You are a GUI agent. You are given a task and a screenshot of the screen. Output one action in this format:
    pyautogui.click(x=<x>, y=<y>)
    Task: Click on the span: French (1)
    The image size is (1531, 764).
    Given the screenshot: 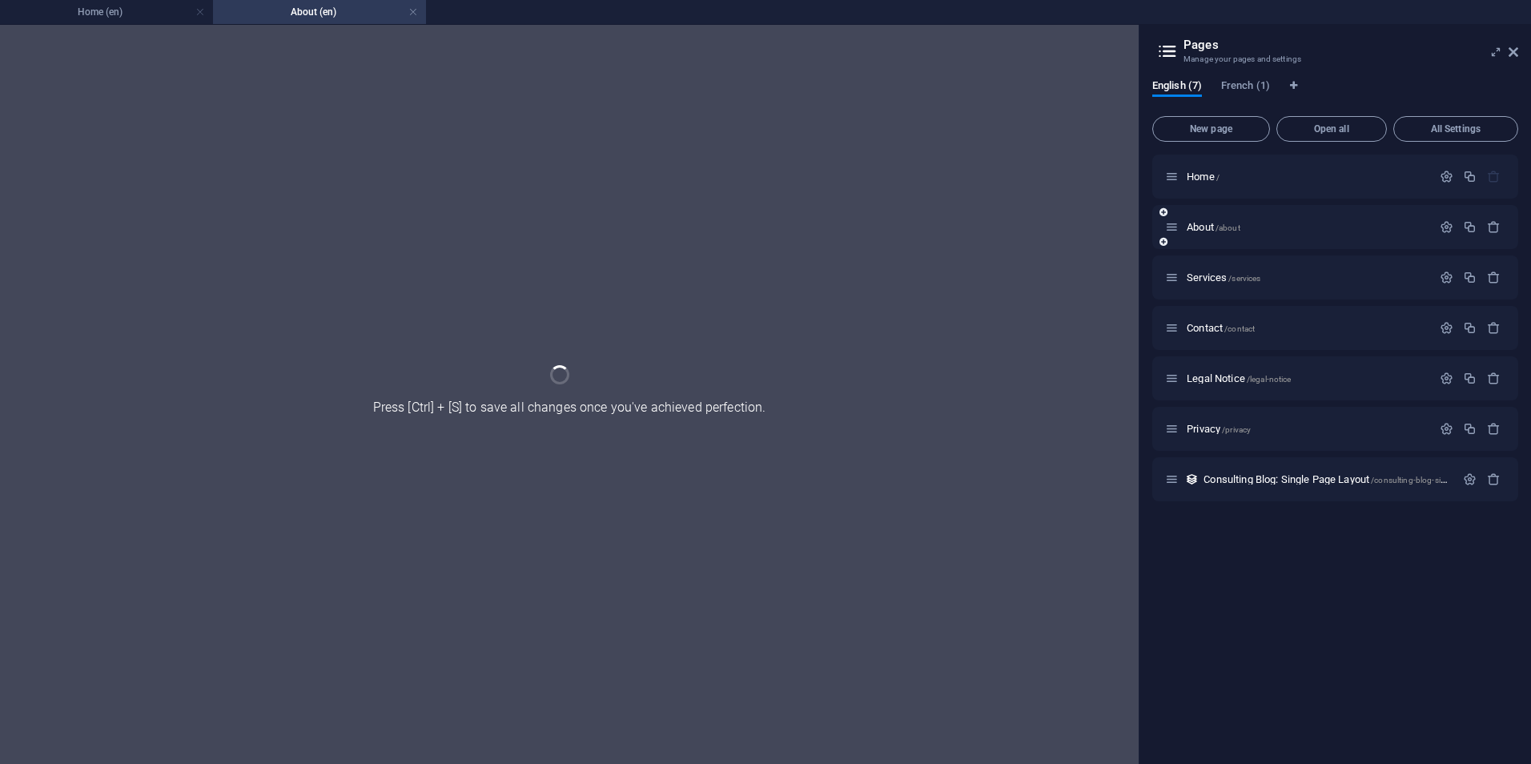 What is the action you would take?
    pyautogui.click(x=1245, y=87)
    